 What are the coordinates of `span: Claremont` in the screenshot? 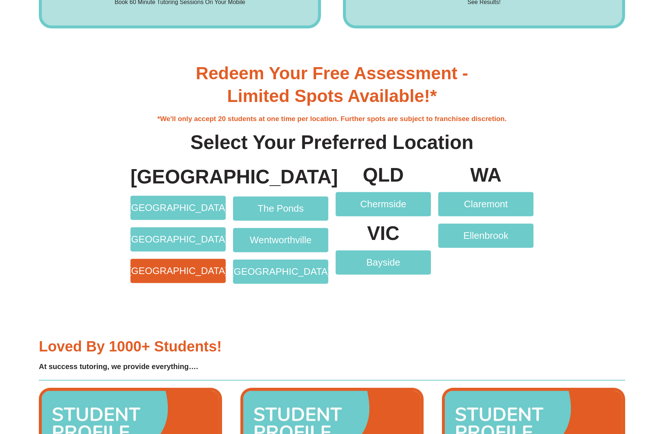 It's located at (486, 204).